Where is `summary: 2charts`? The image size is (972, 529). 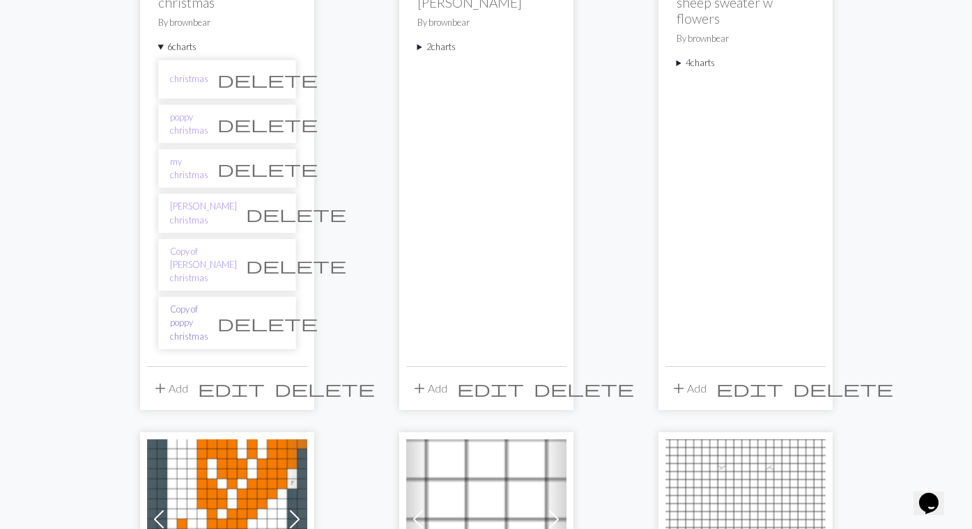 summary: 2charts is located at coordinates (486, 47).